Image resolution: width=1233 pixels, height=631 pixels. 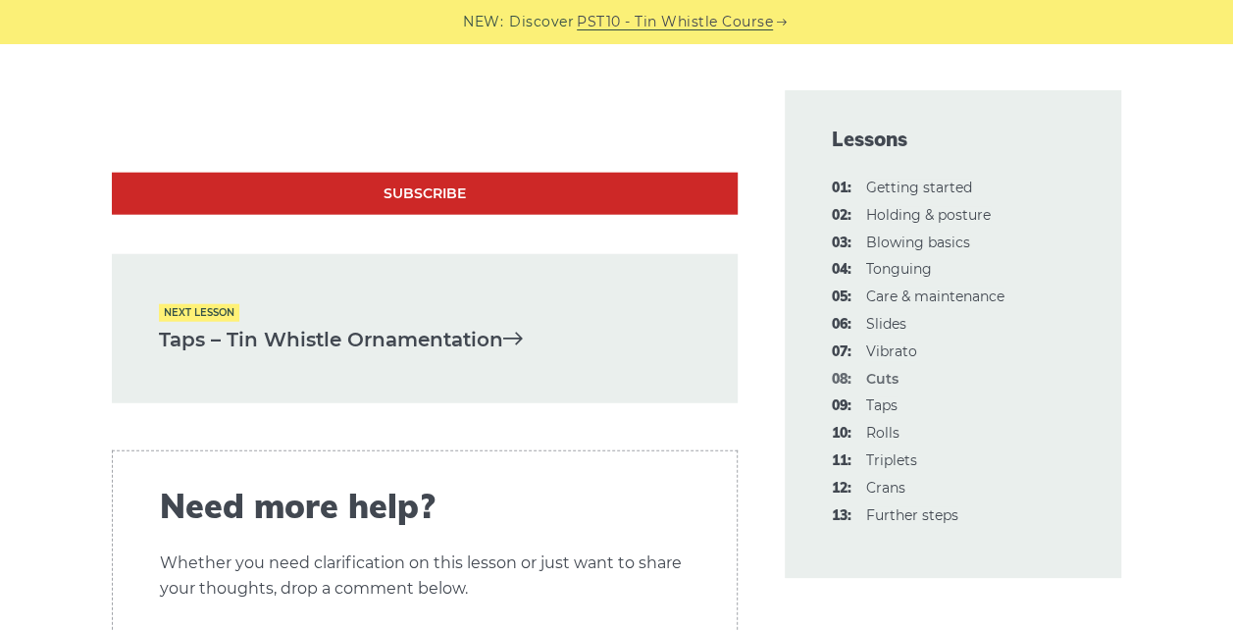 What do you see at coordinates (842, 434) in the screenshot?
I see `span: 10:` at bounding box center [842, 434].